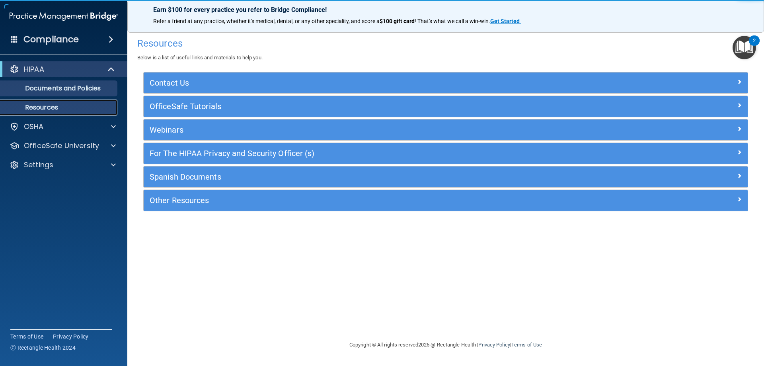 Image resolution: width=764 pixels, height=366 pixels. What do you see at coordinates (61, 146) in the screenshot?
I see `p: OfficeSafe University` at bounding box center [61, 146].